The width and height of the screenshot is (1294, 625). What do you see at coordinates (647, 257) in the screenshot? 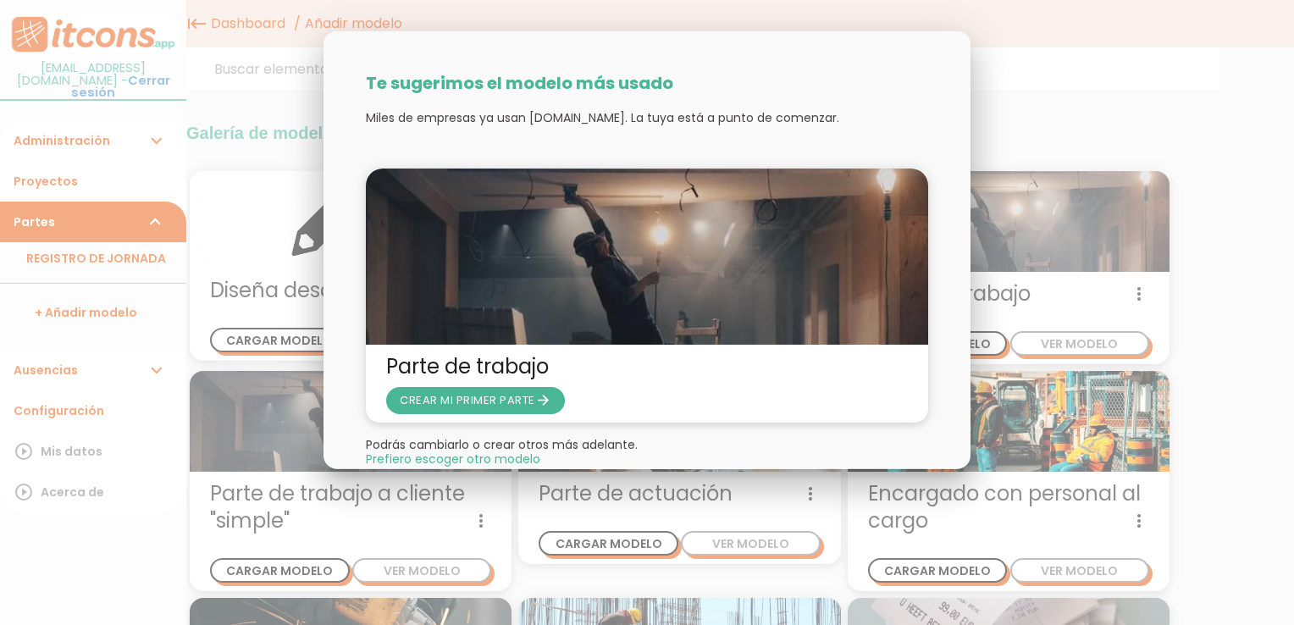
I see `img: partediariooperario.jpg` at bounding box center [647, 257].